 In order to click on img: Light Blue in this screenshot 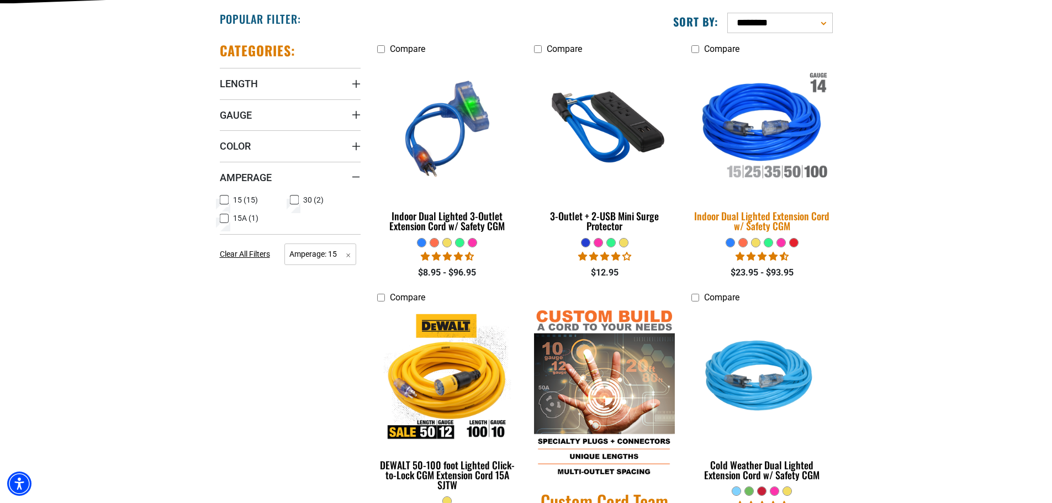, I will do `click(762, 377)`.